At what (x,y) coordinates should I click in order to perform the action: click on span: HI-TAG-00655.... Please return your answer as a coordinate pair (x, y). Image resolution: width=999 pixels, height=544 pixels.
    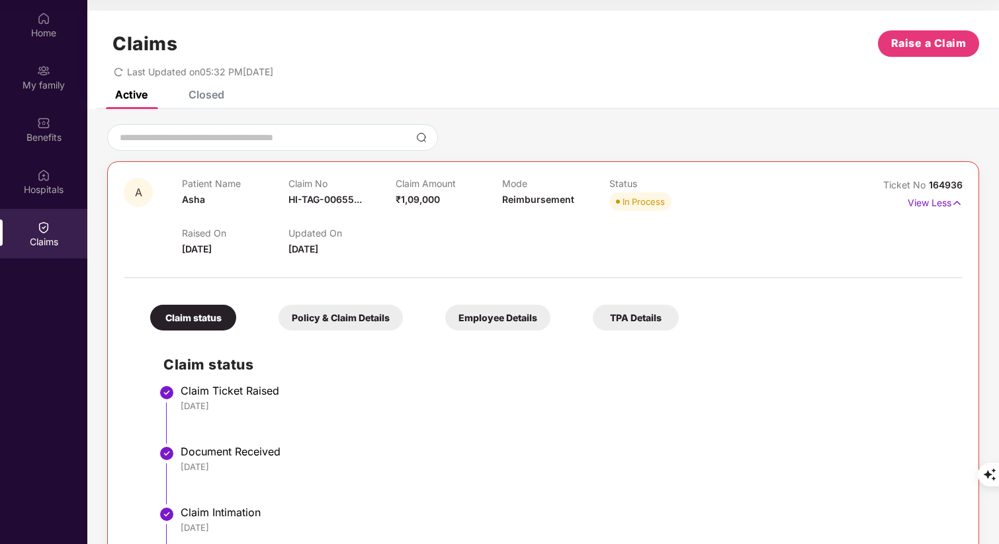
    Looking at the image, I should click on (325, 199).